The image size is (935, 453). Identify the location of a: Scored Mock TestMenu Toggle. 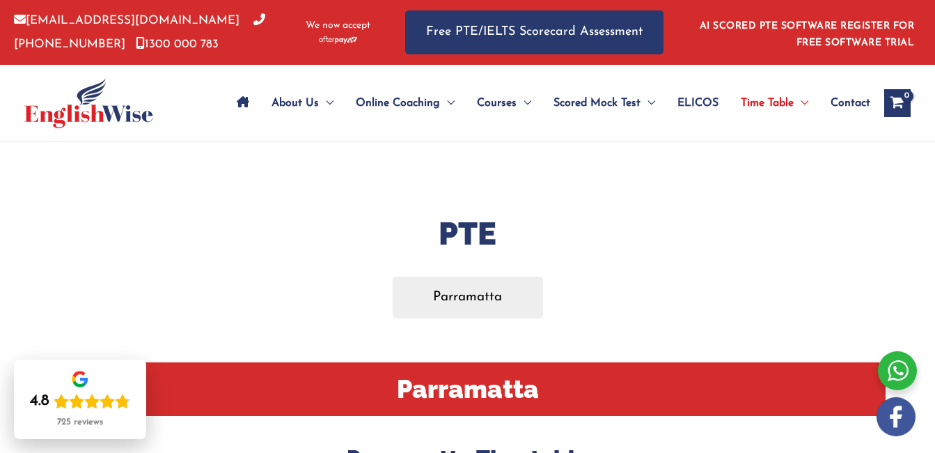
(604, 103).